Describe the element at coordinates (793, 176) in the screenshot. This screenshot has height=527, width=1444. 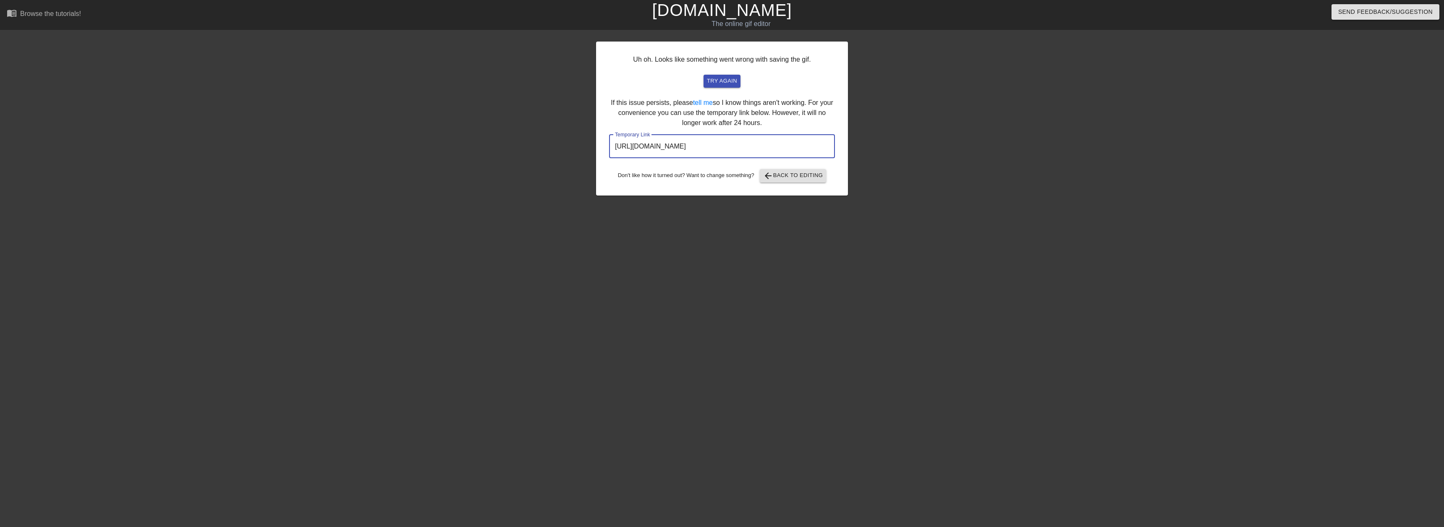
I see `button: Back to Editing` at that location.